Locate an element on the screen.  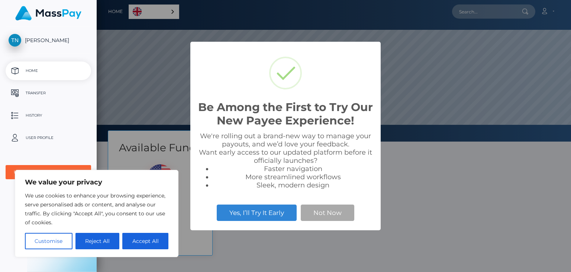
li: More streamlined workflows is located at coordinates (293, 177).